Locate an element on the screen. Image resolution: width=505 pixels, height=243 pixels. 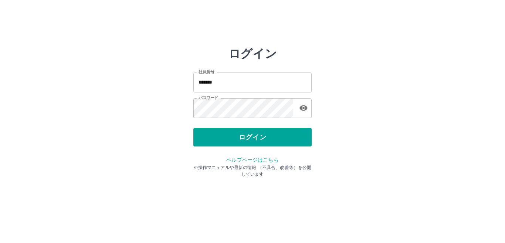
h2: ログイン is located at coordinates (253, 54).